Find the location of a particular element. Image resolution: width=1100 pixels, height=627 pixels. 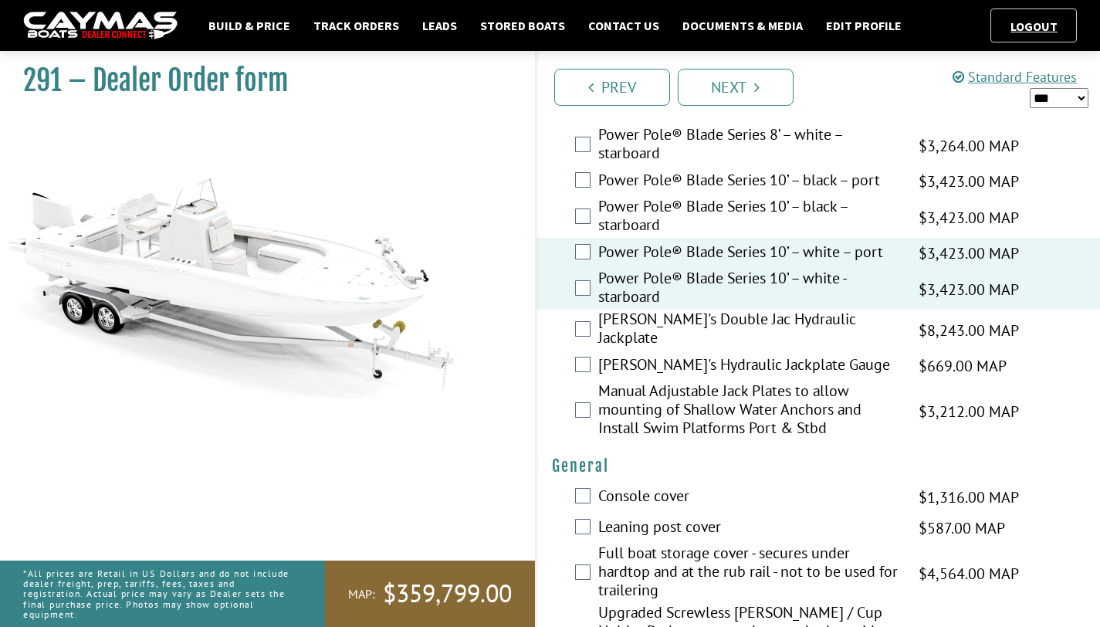

label: Leaning post cover is located at coordinates (749, 528).